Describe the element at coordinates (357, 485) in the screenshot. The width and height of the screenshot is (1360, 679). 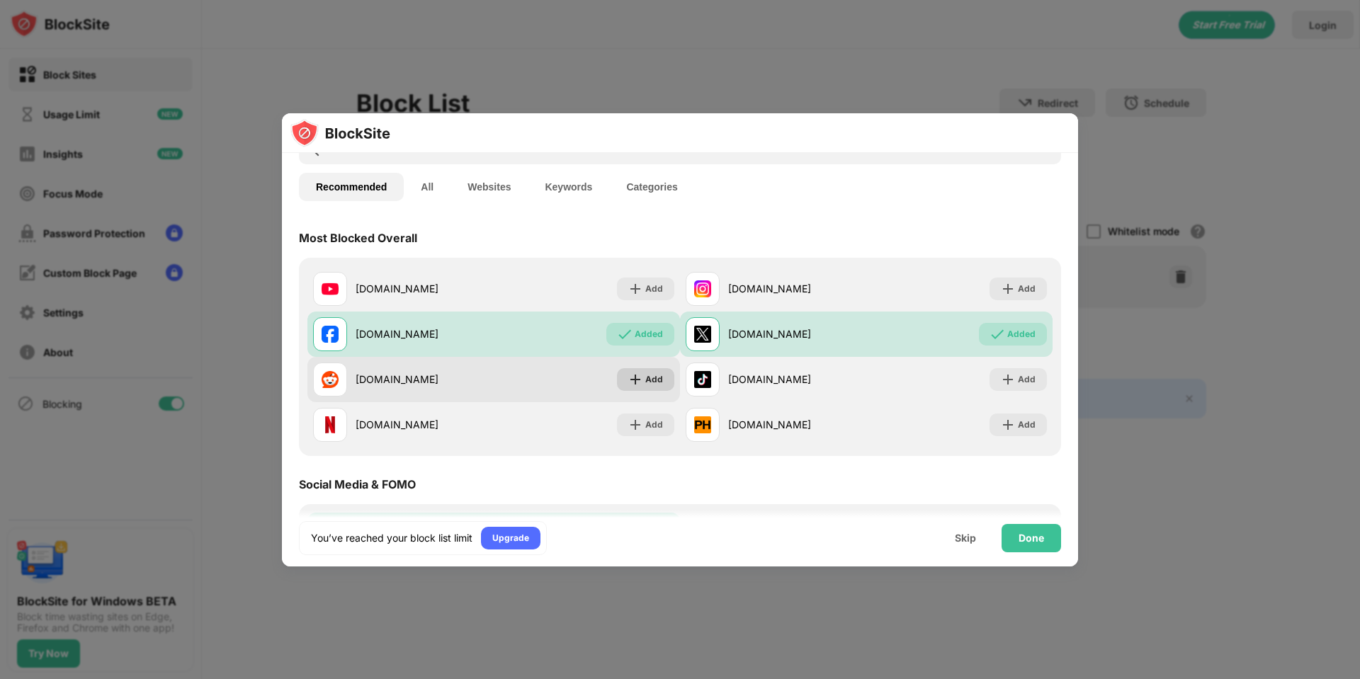
I see `div: Social Media & FOMO` at that location.